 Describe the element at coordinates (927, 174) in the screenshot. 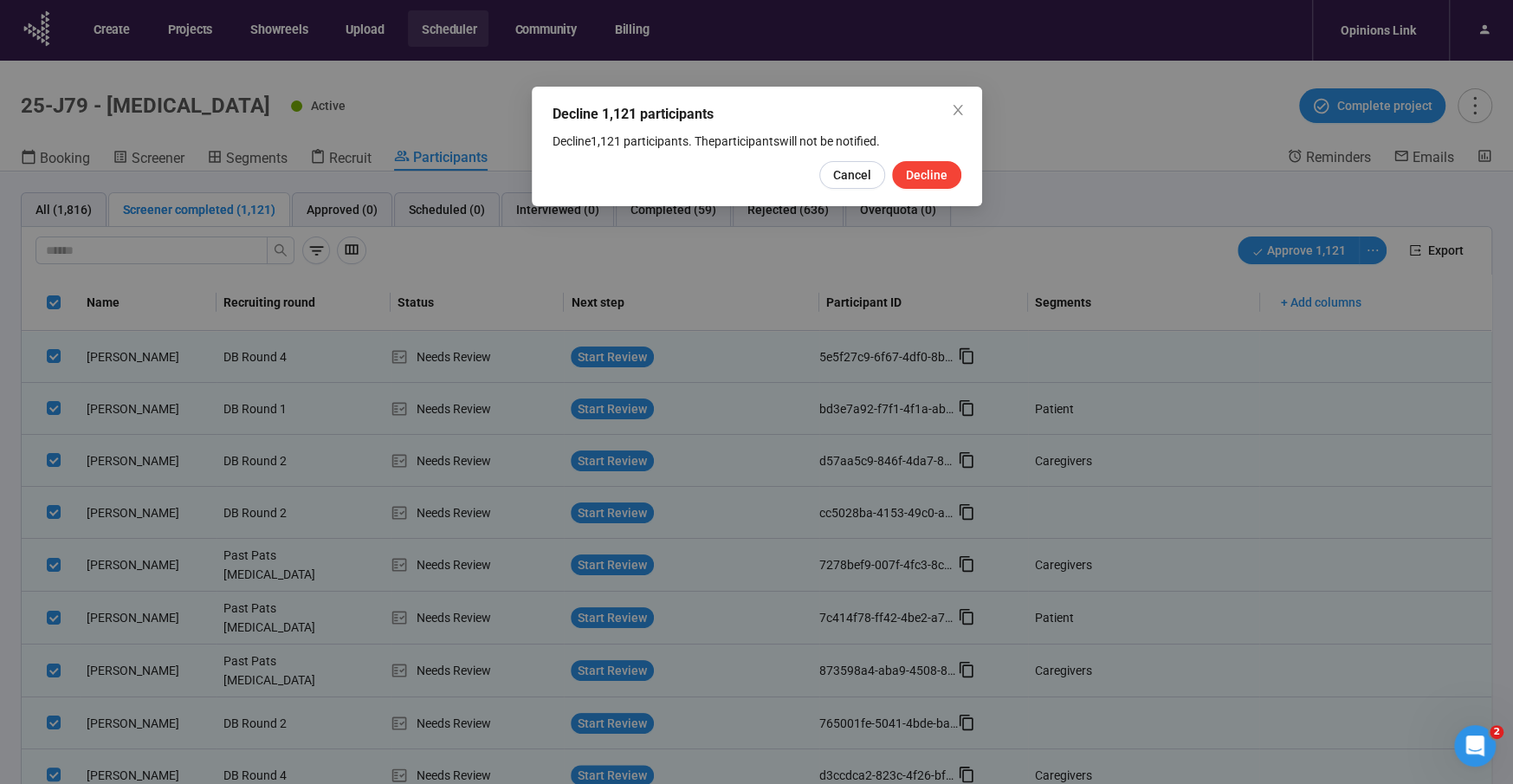

I see `button: Decline` at that location.